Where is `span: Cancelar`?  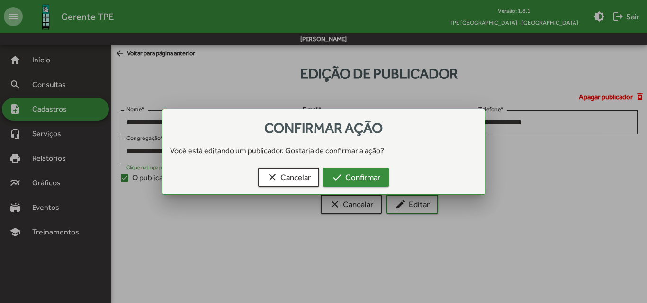
span: Cancelar is located at coordinates (288, 177).